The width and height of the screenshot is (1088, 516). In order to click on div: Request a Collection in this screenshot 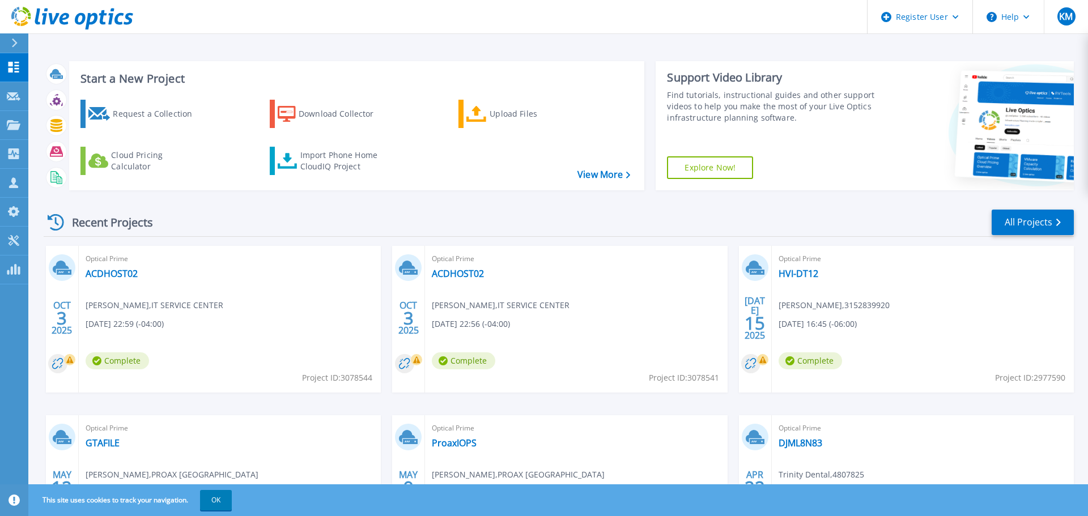, I will do `click(158, 114)`.